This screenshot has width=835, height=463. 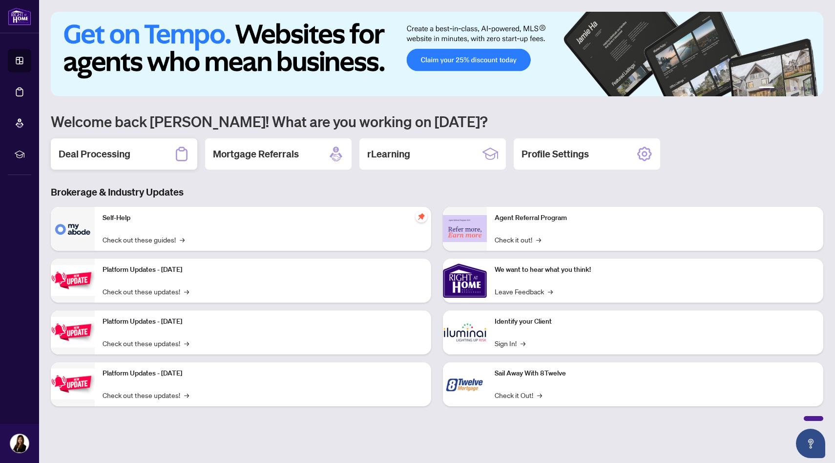 What do you see at coordinates (144, 239) in the screenshot?
I see `a: Check out these guides!→` at bounding box center [144, 239].